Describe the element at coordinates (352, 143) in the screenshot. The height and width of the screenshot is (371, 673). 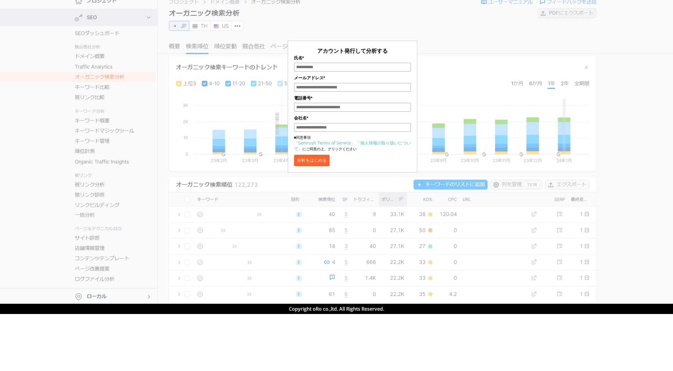
I see `p: ■同意事項 にご同意の上、クリックください` at that location.